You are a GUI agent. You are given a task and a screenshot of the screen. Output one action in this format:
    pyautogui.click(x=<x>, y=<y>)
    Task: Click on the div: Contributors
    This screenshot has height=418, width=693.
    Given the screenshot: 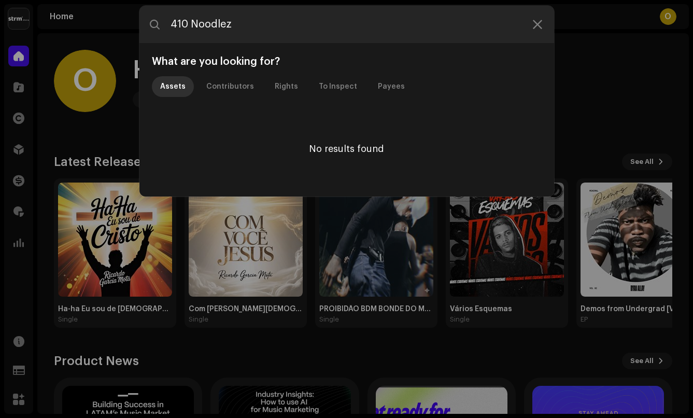 What is the action you would take?
    pyautogui.click(x=230, y=87)
    